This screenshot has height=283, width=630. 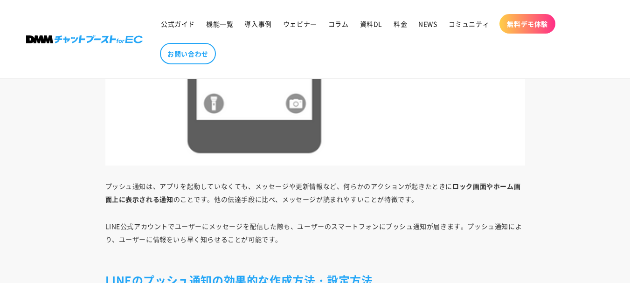 I want to click on img: 株式会社DMM Boost, so click(x=84, y=39).